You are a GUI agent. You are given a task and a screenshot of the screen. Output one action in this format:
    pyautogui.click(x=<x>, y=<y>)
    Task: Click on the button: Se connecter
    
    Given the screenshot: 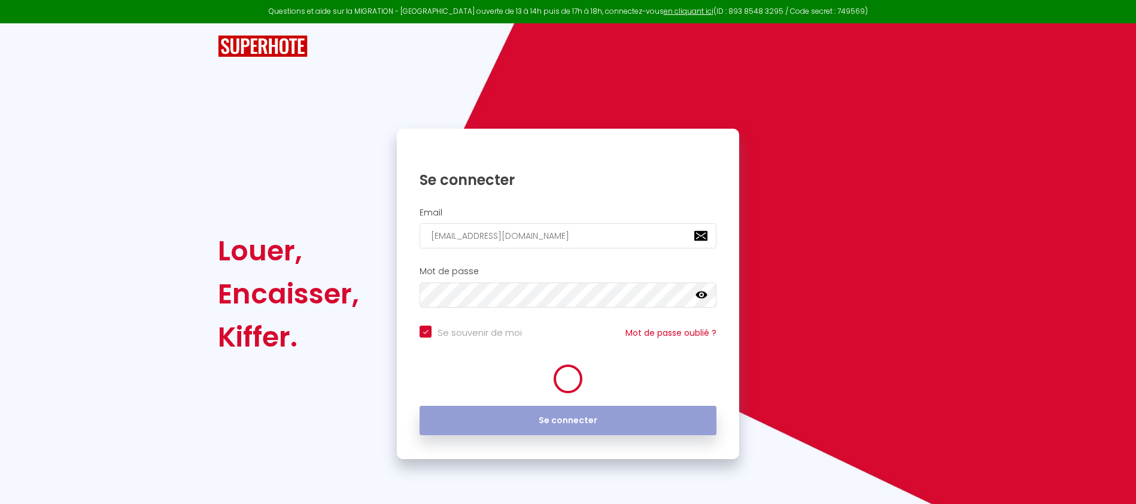 What is the action you would take?
    pyautogui.click(x=568, y=421)
    